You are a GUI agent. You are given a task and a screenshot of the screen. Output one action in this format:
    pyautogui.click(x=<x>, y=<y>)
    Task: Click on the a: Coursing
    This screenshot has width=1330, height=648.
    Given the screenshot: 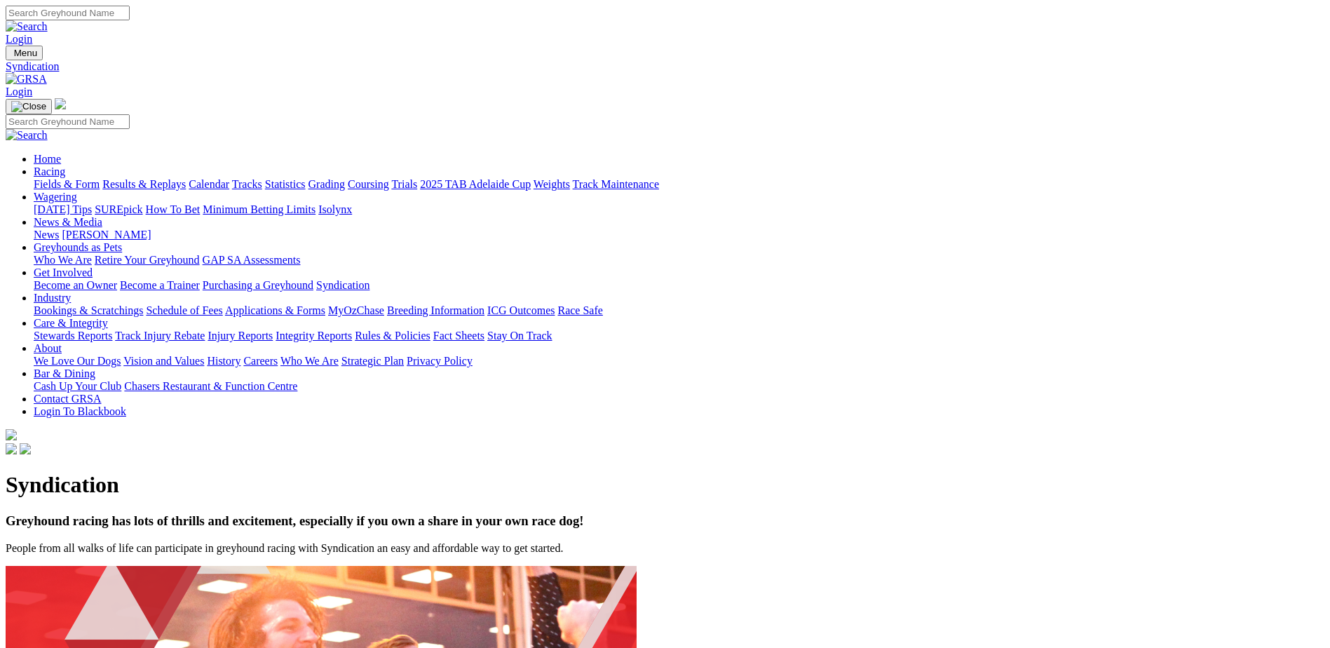 What is the action you would take?
    pyautogui.click(x=368, y=184)
    